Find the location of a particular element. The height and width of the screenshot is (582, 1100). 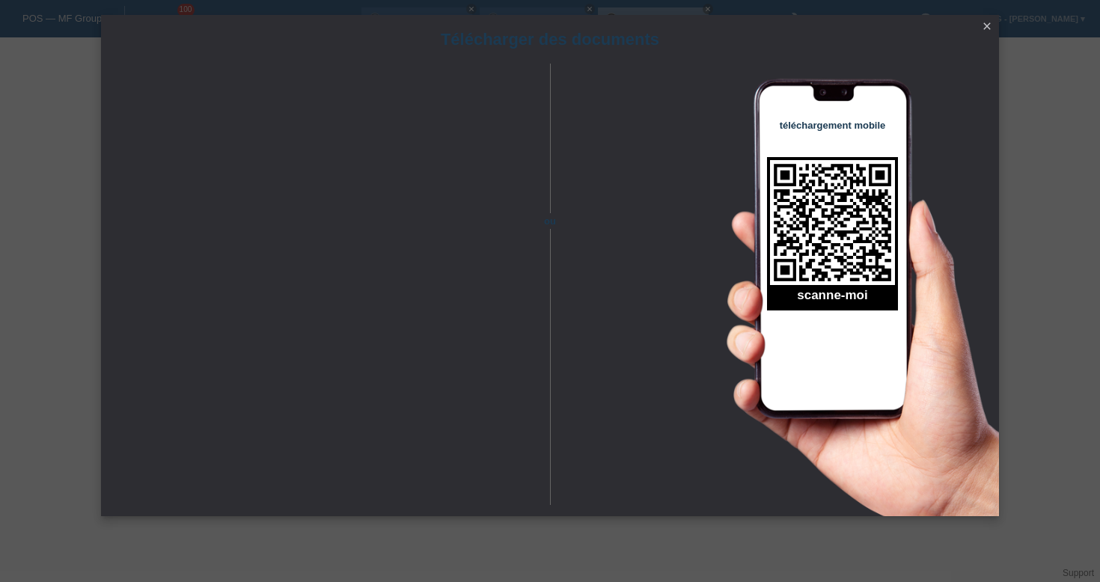

h2: scanne-moi is located at coordinates (832, 299).